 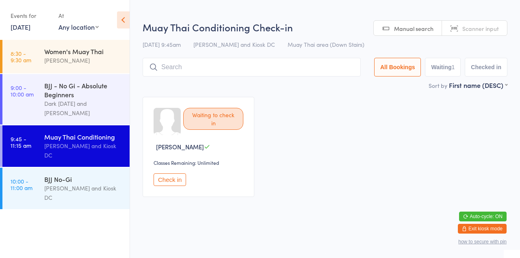 I want to click on span: Manual search, so click(x=414, y=28).